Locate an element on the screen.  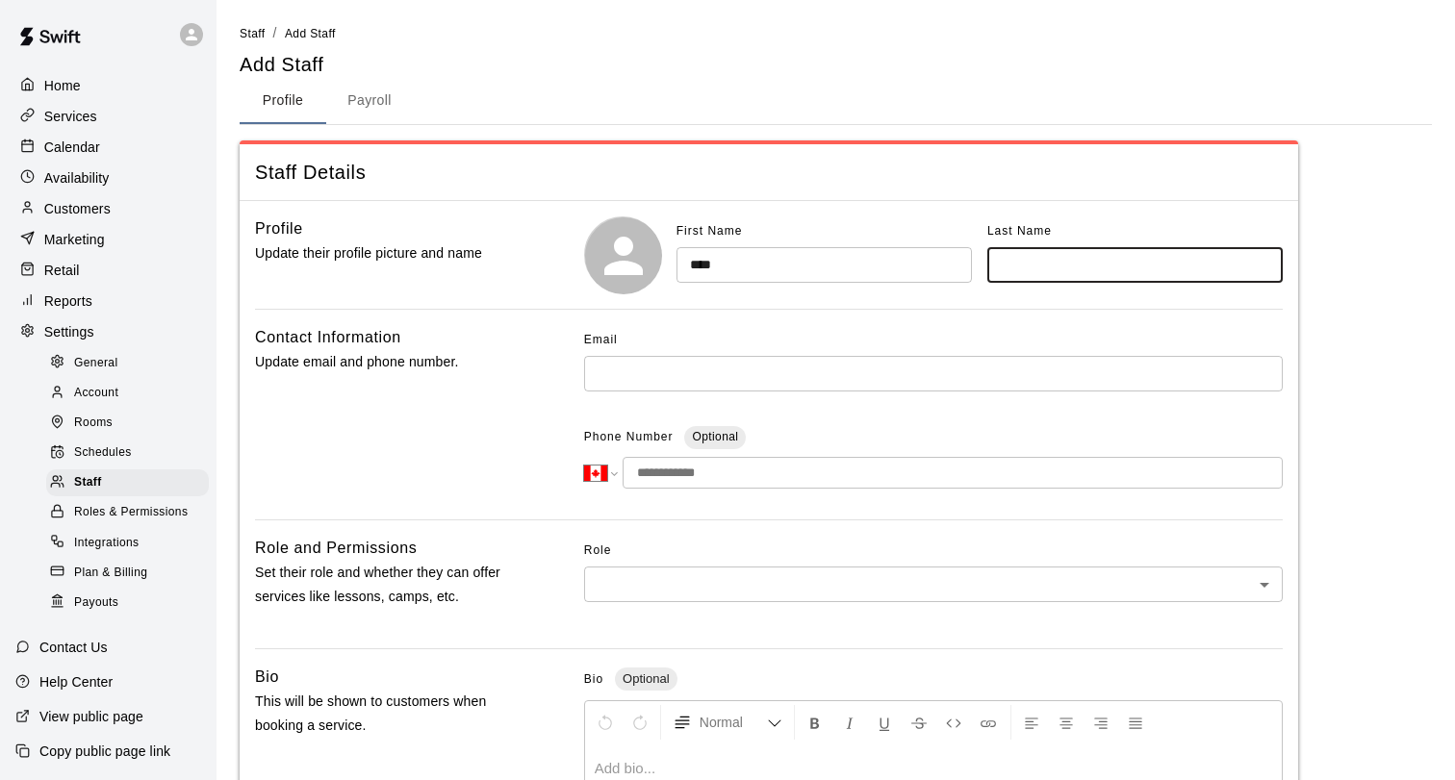
div: Plan & Billing is located at coordinates (127, 574).